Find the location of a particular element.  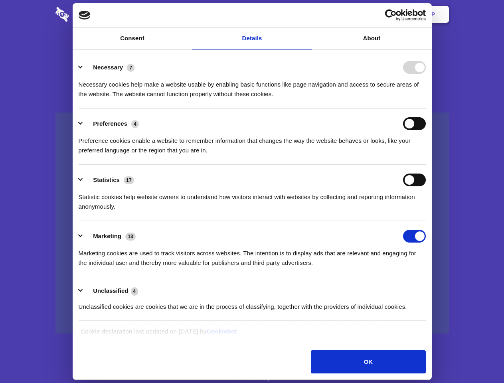

label: Marketing is located at coordinates (107, 236).